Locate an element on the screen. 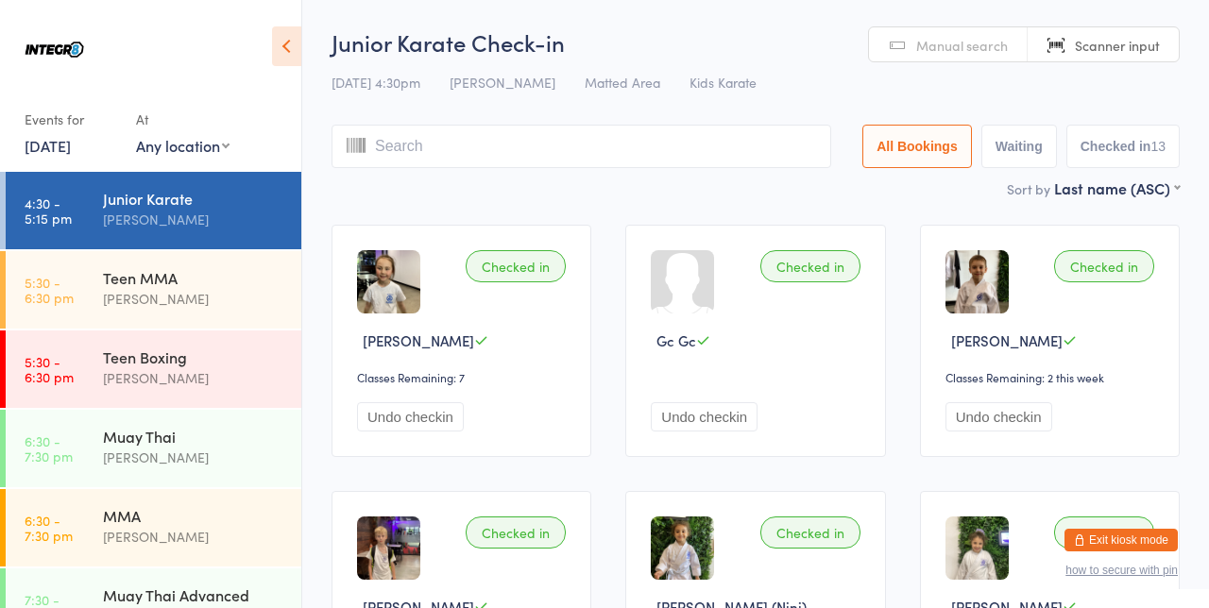  div: Classes Remaining: 7 is located at coordinates (464, 377).